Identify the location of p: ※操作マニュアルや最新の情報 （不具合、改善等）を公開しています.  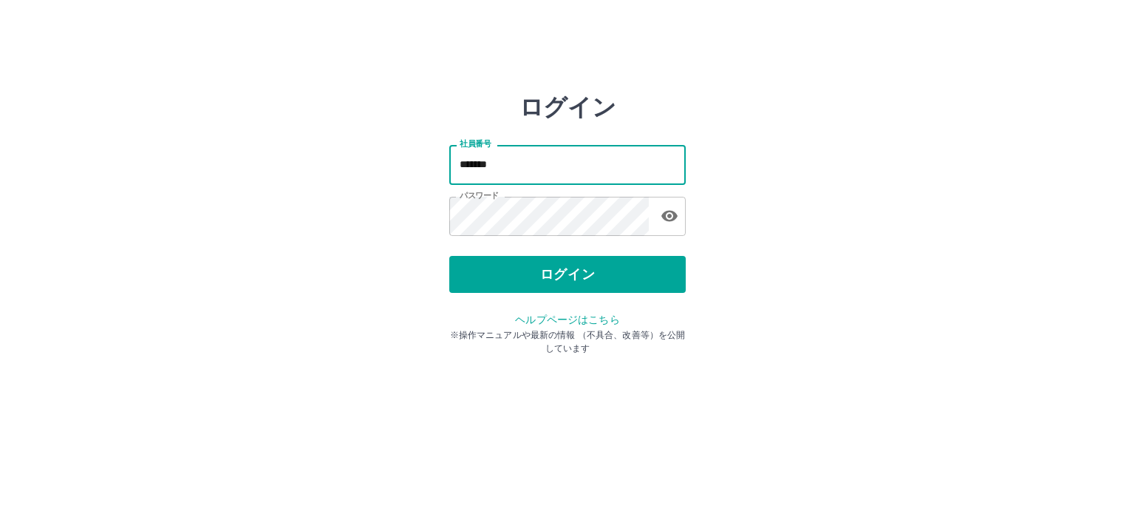
(568, 341).